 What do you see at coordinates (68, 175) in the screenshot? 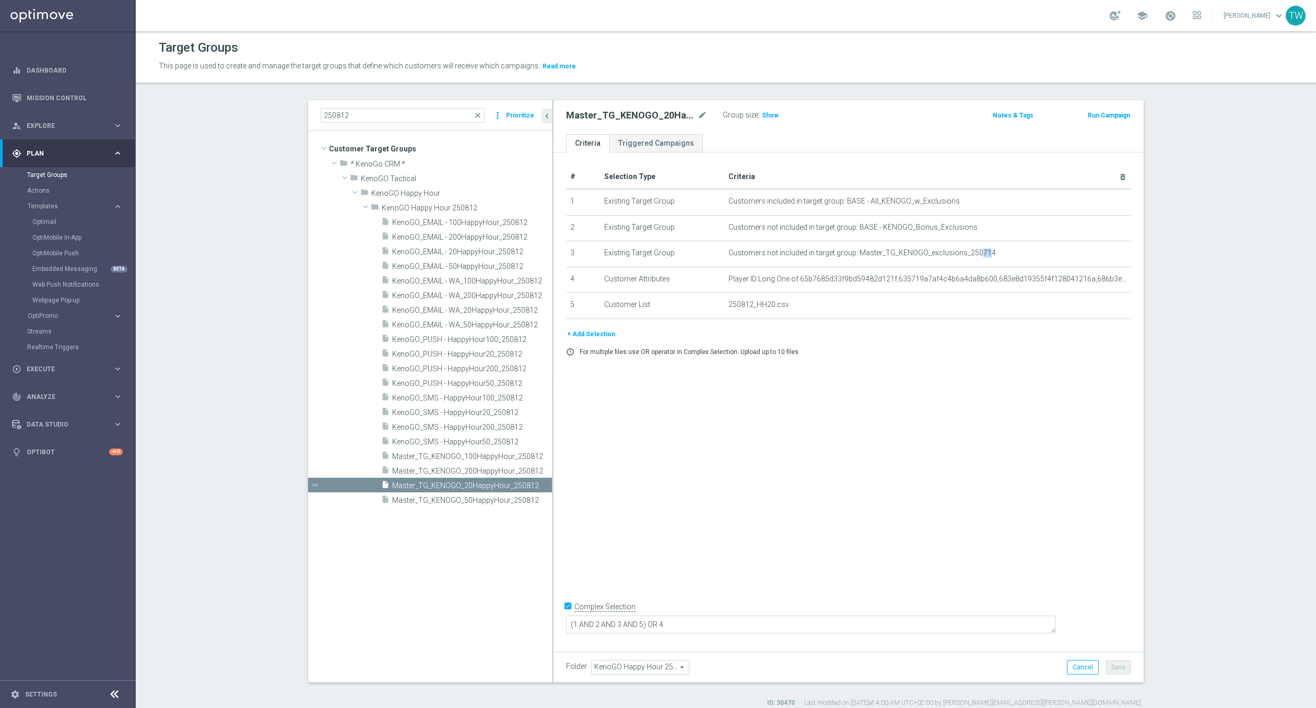
I see `a: Target Groups` at bounding box center [68, 175].